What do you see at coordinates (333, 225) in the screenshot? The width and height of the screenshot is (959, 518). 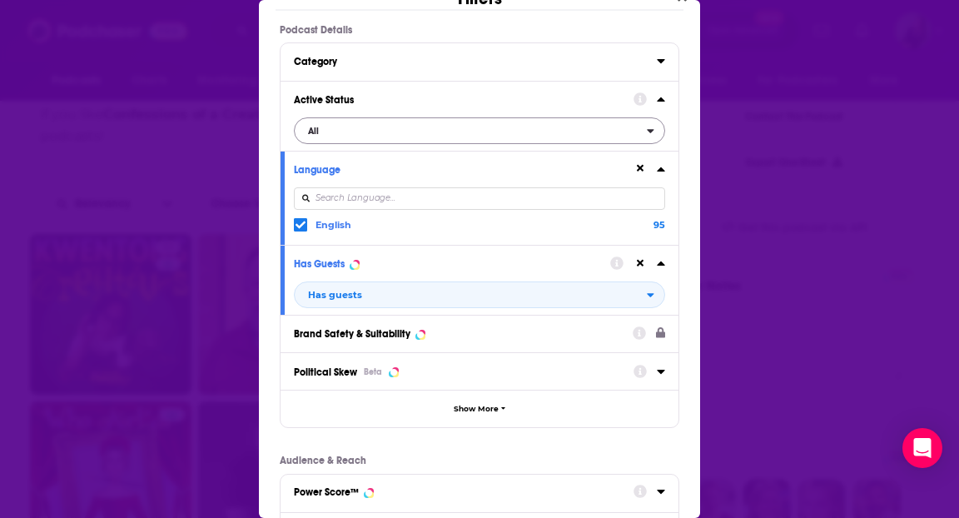 I see `span: English` at bounding box center [333, 225].